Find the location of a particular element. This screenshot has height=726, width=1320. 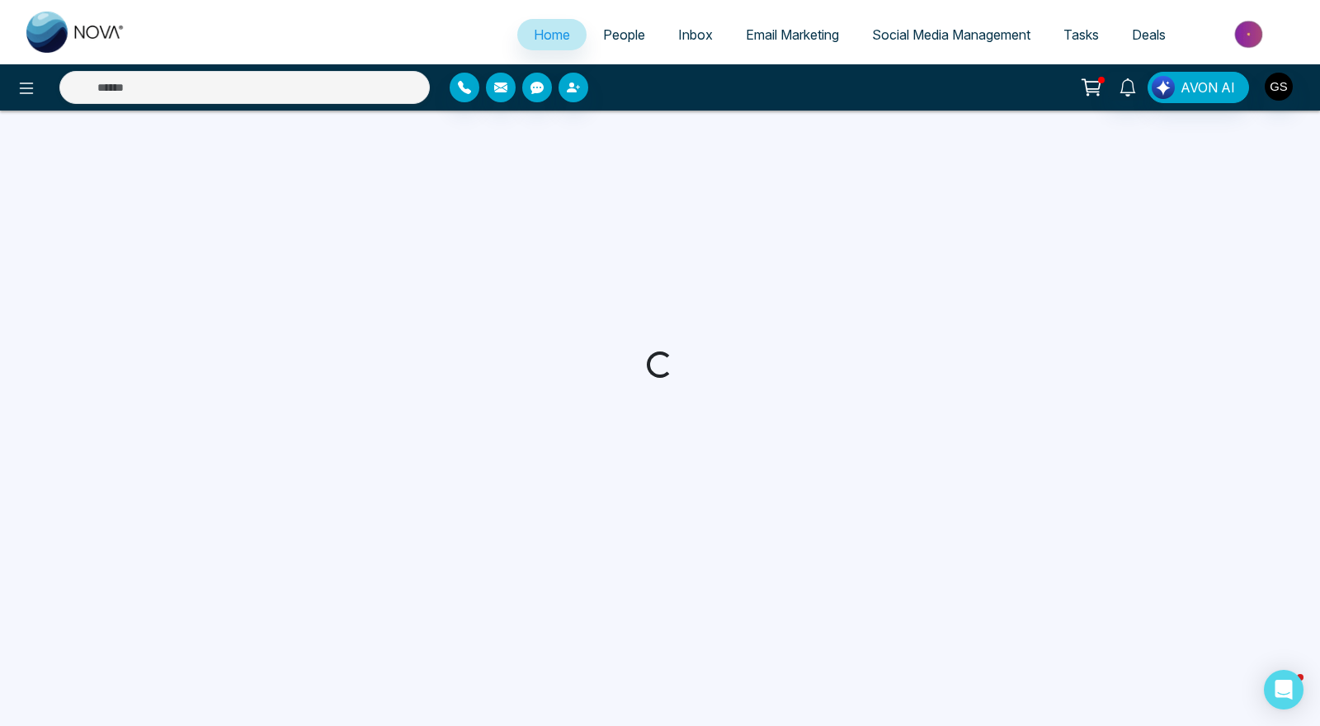

a: Email Marketing is located at coordinates (792, 35).